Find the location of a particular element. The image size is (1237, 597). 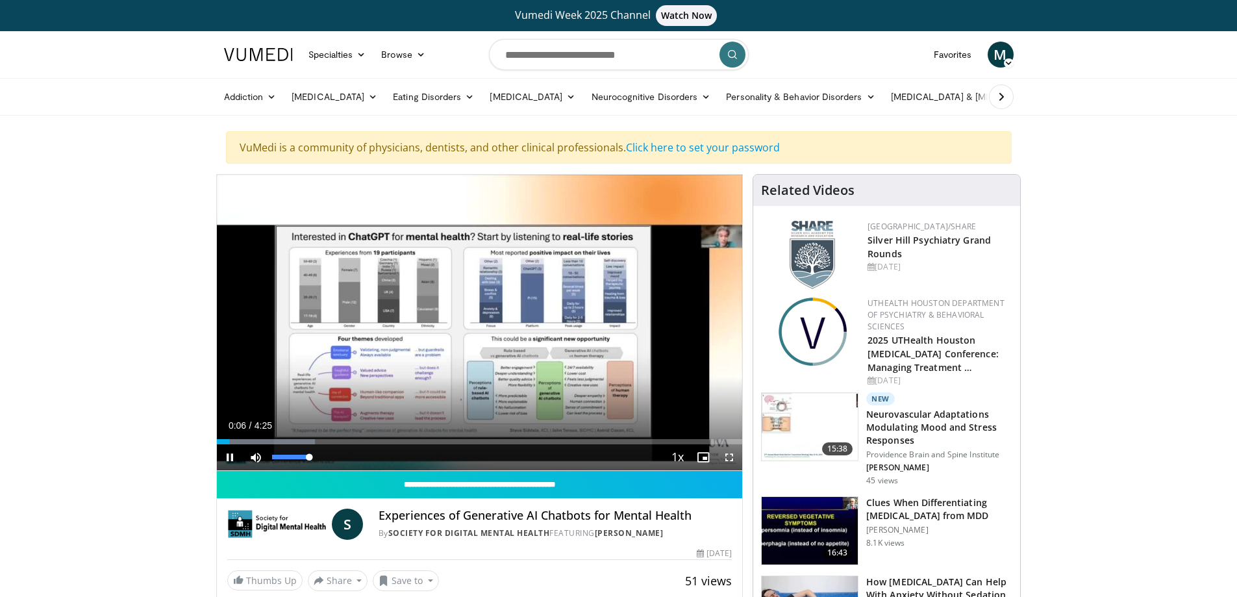

button: Fullscreen is located at coordinates (729, 457).